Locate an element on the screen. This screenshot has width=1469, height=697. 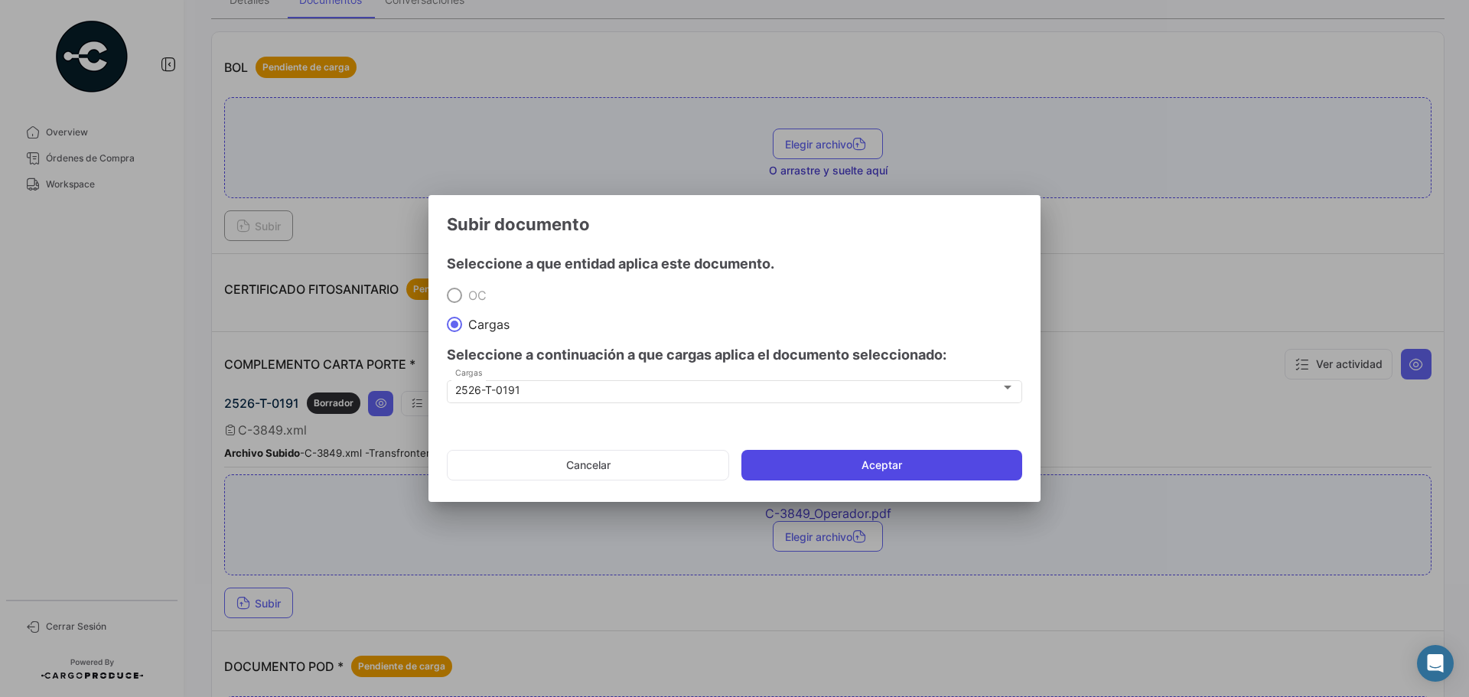
span: Cargas is located at coordinates (486, 324).